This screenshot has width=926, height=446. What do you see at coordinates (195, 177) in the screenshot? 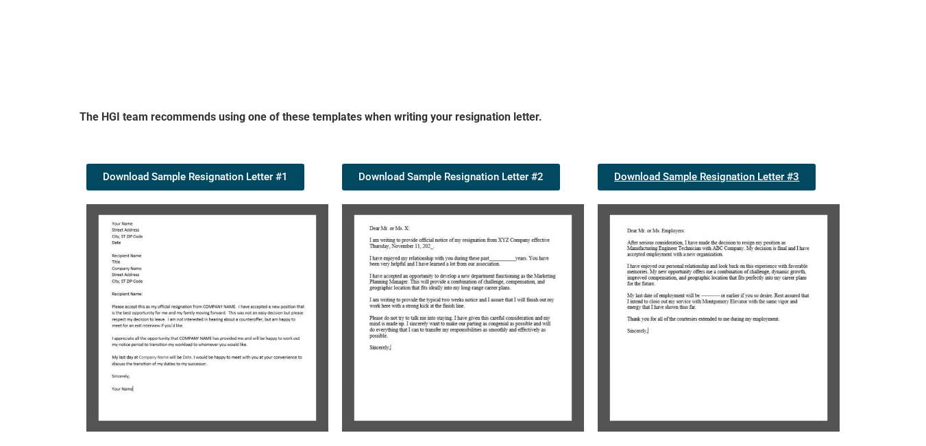
I see `a: Download Sample Resignation Letter #1` at bounding box center [195, 177].